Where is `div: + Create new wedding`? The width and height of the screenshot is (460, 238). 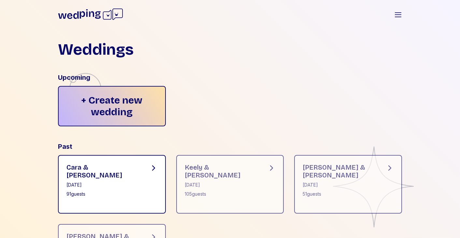
div: + Create new wedding is located at coordinates (112, 106).